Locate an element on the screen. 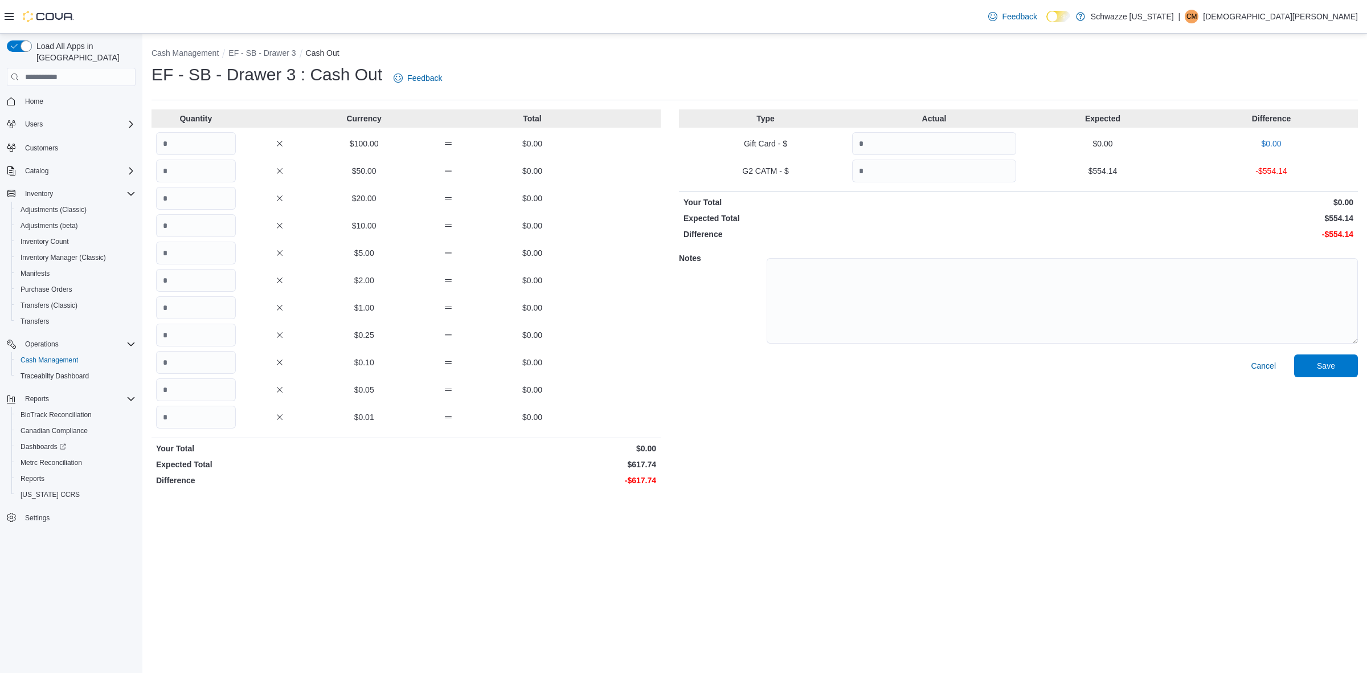  button: Settings is located at coordinates (71, 517).